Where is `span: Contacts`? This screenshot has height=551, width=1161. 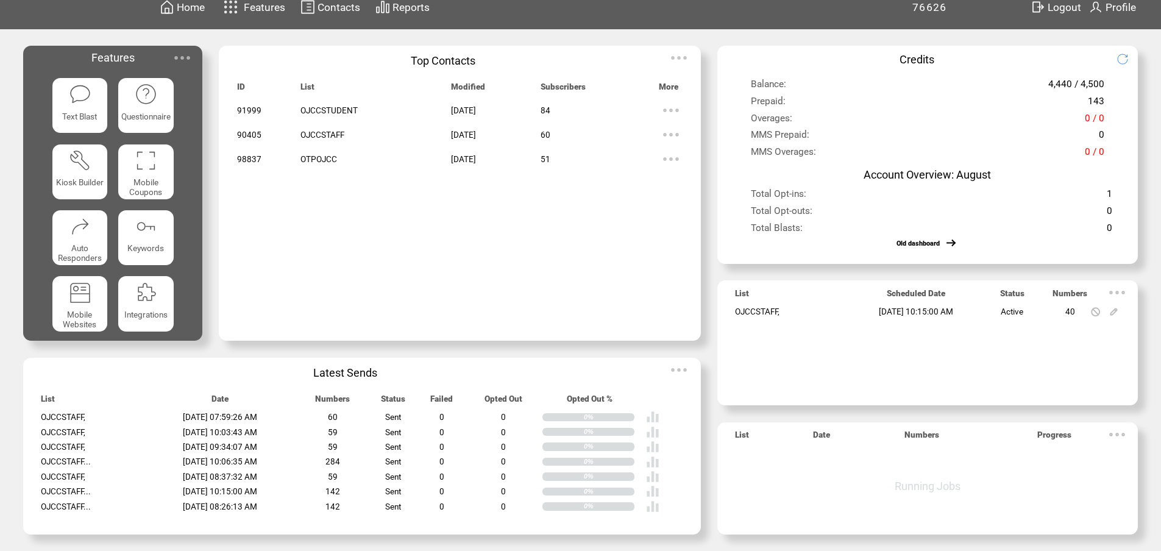 span: Contacts is located at coordinates (339, 7).